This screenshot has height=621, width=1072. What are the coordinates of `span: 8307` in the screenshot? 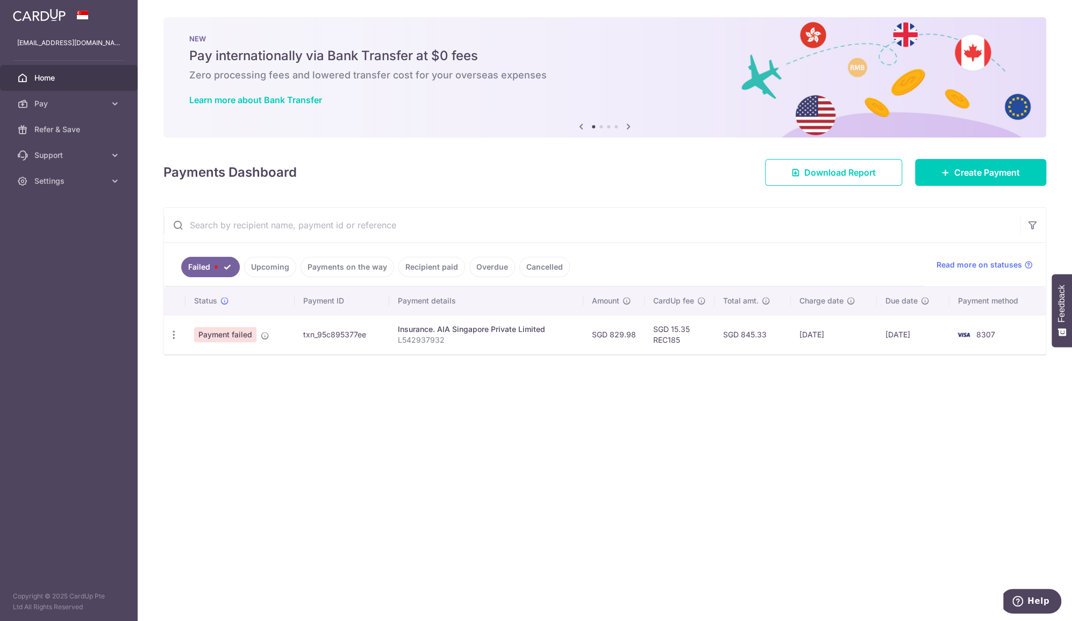 It's located at (985, 334).